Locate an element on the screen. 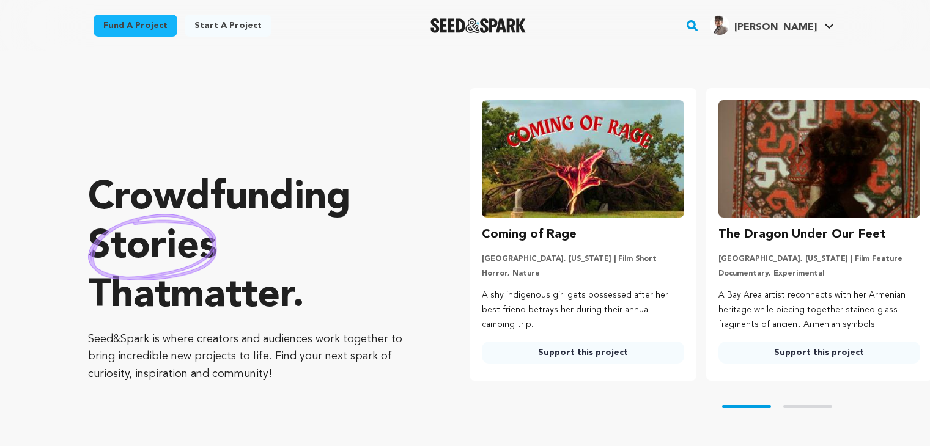 Image resolution: width=930 pixels, height=446 pixels. img: hand sketched image is located at coordinates (152, 247).